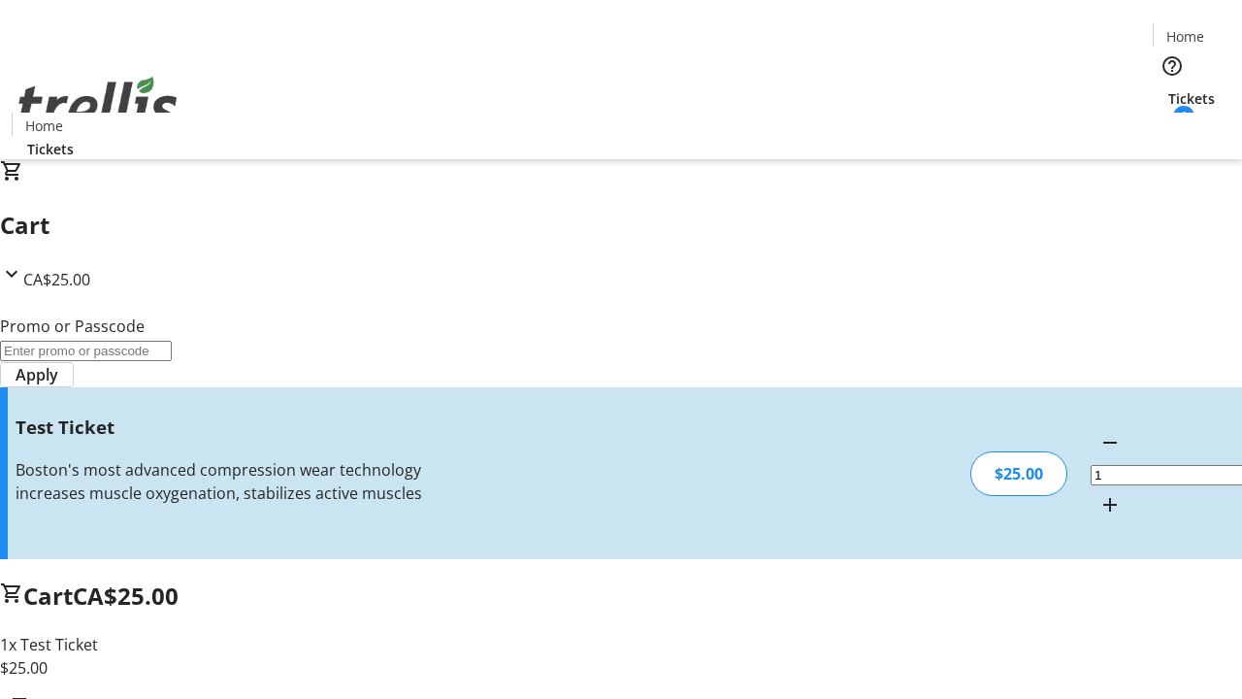 This screenshot has height=699, width=1242. Describe the element at coordinates (1172, 128) in the screenshot. I see `button: Cart` at that location.